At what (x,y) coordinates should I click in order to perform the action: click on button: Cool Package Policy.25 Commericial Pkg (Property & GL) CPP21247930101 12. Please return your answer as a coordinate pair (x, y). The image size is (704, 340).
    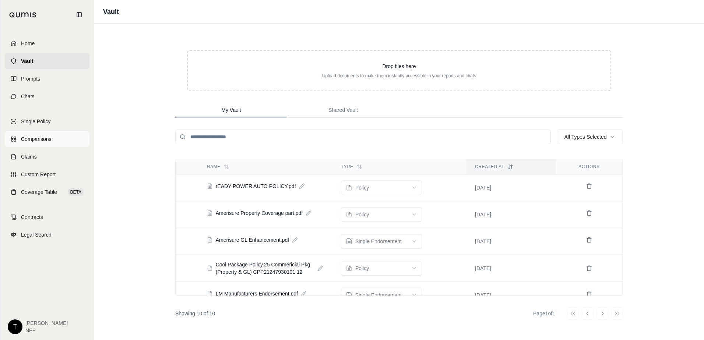
    Looking at the image, I should click on (261, 268).